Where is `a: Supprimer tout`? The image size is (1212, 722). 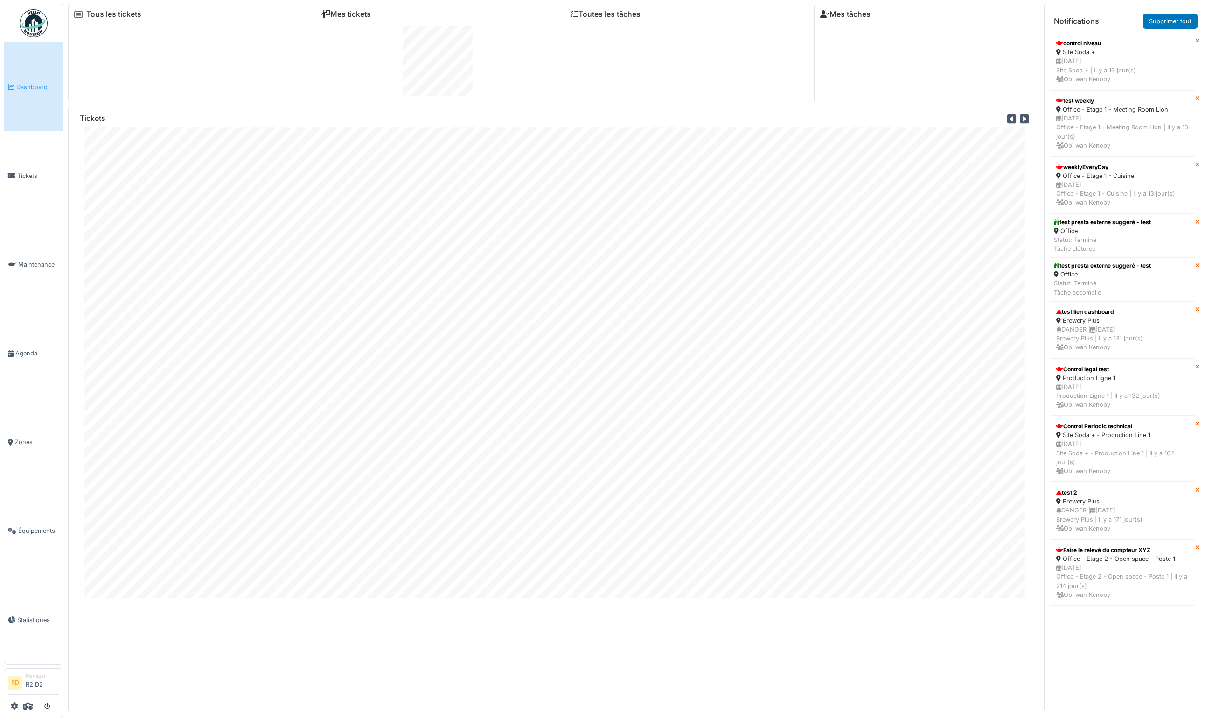 a: Supprimer tout is located at coordinates (1170, 21).